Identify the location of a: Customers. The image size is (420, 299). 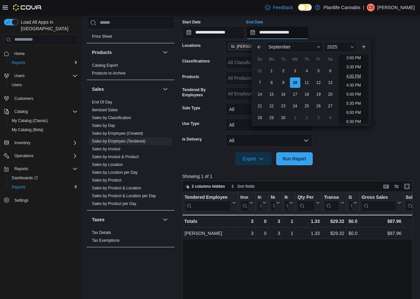
(24, 99).